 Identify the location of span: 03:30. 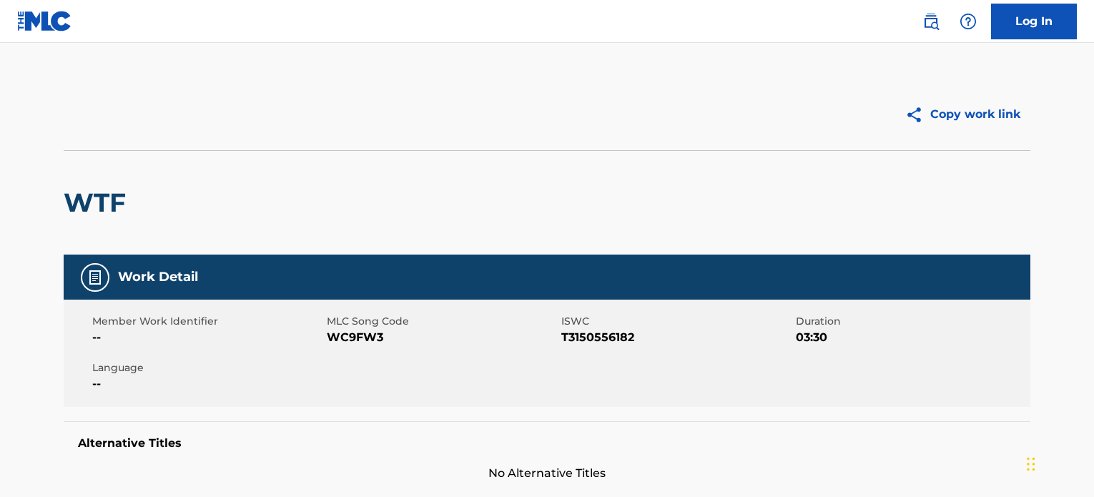
(911, 337).